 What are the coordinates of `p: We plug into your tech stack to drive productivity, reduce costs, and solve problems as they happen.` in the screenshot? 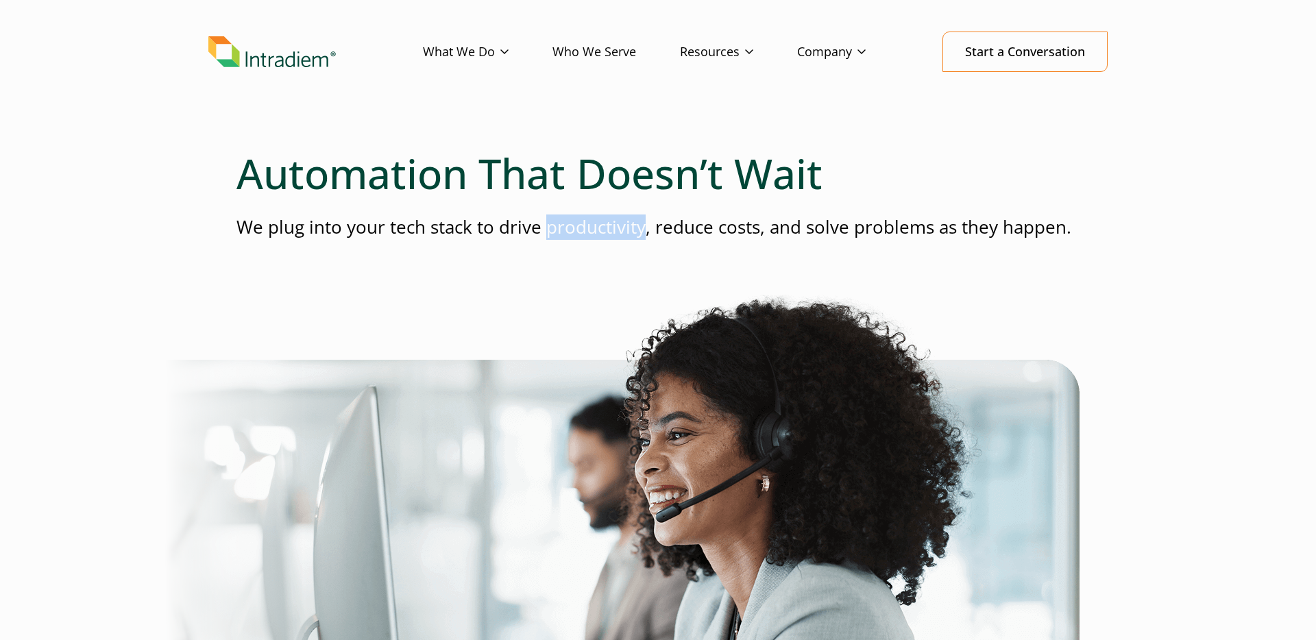 It's located at (658, 227).